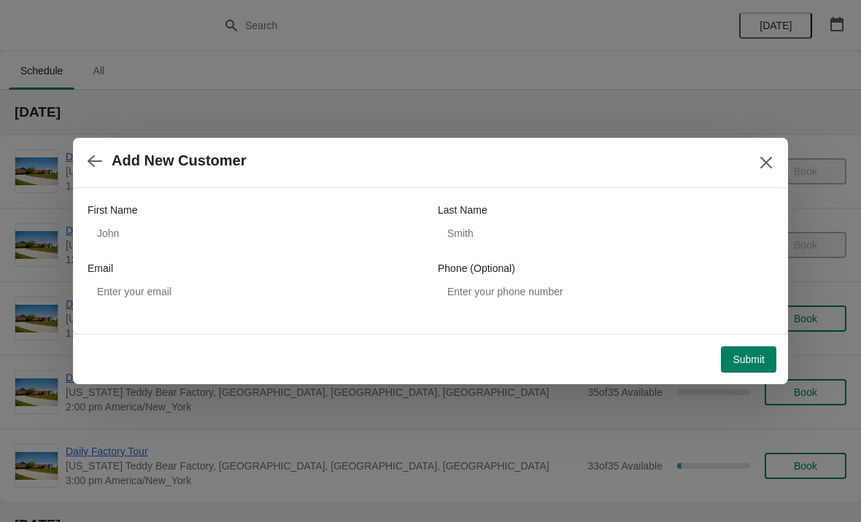 This screenshot has width=861, height=522. I want to click on span: Submit, so click(748, 360).